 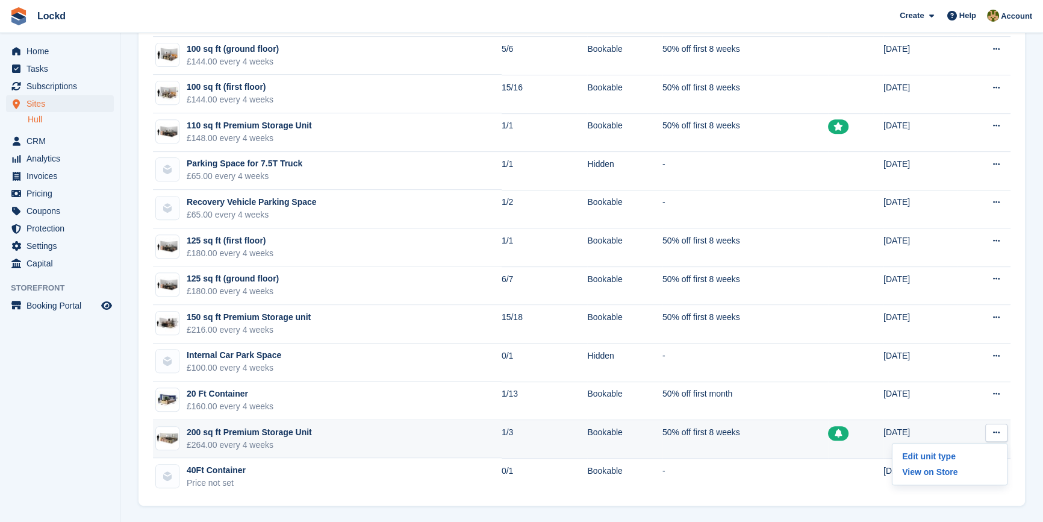 What do you see at coordinates (63, 228) in the screenshot?
I see `span: Protection` at bounding box center [63, 228].